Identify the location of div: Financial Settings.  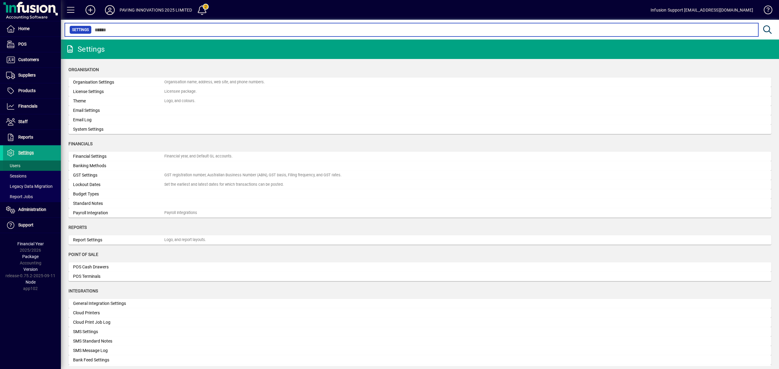
(119, 156).